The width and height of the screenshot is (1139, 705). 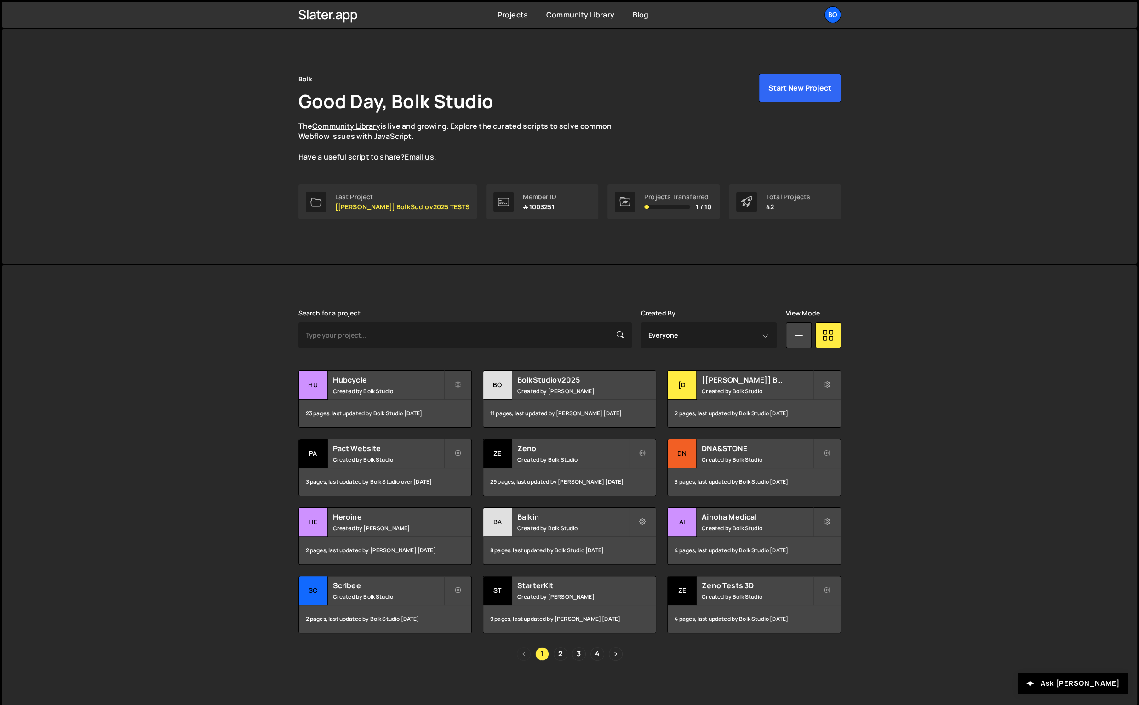 I want to click on div: Hu, so click(x=313, y=385).